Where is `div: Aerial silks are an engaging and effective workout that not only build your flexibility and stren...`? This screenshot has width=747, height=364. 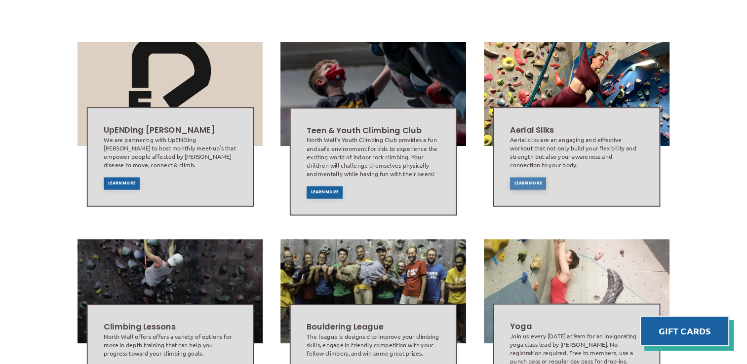 div: Aerial silks are an engaging and effective workout that not only build your flexibility and stren... is located at coordinates (576, 152).